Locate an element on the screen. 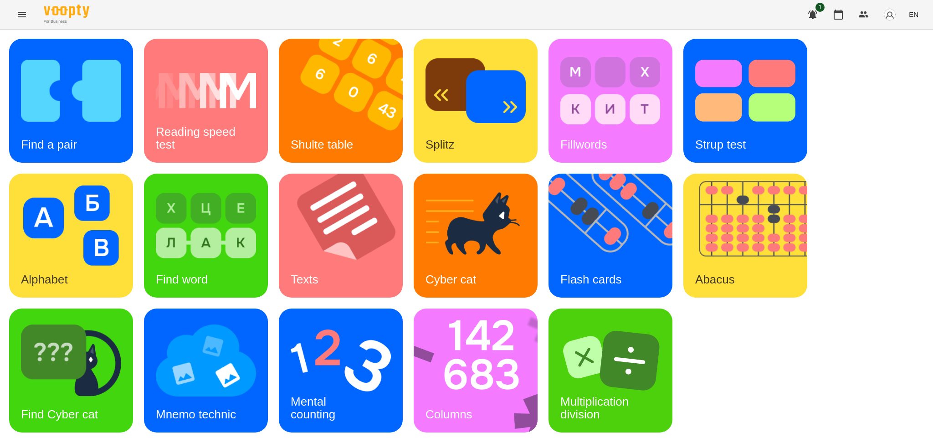 This screenshot has height=443, width=933. h3: Alphabet is located at coordinates (44, 279).